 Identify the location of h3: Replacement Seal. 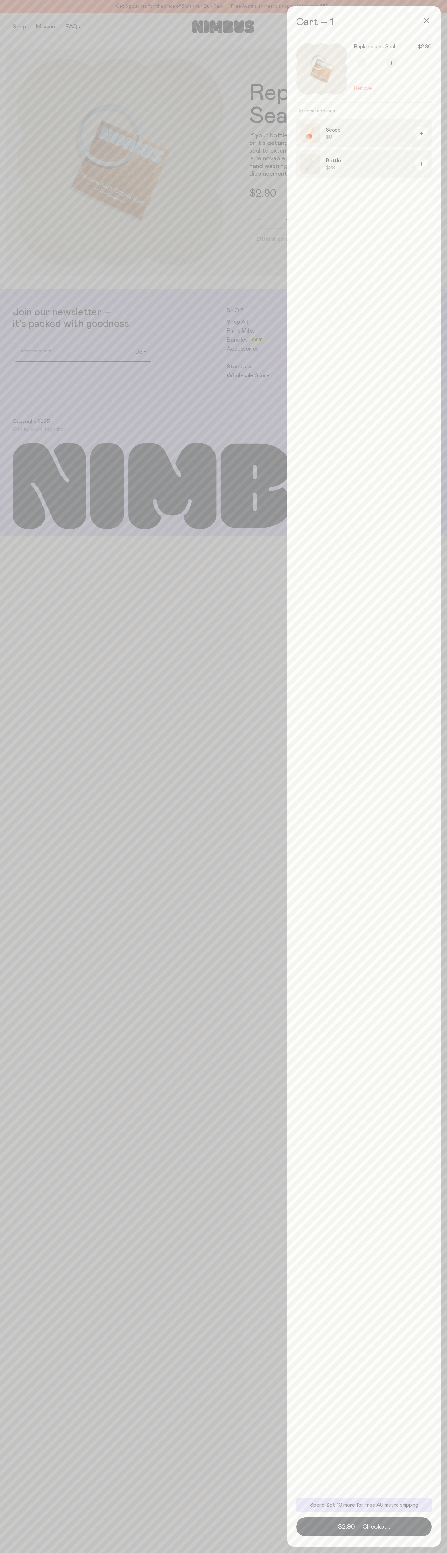
(374, 47).